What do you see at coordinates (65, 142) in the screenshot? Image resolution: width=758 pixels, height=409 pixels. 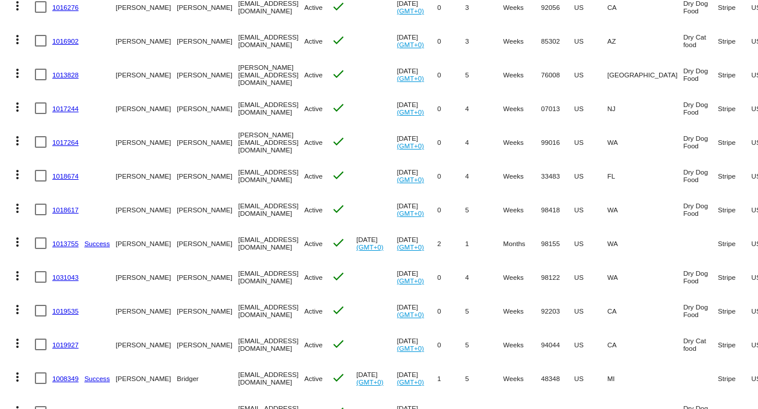 I see `a: 1017264` at bounding box center [65, 142].